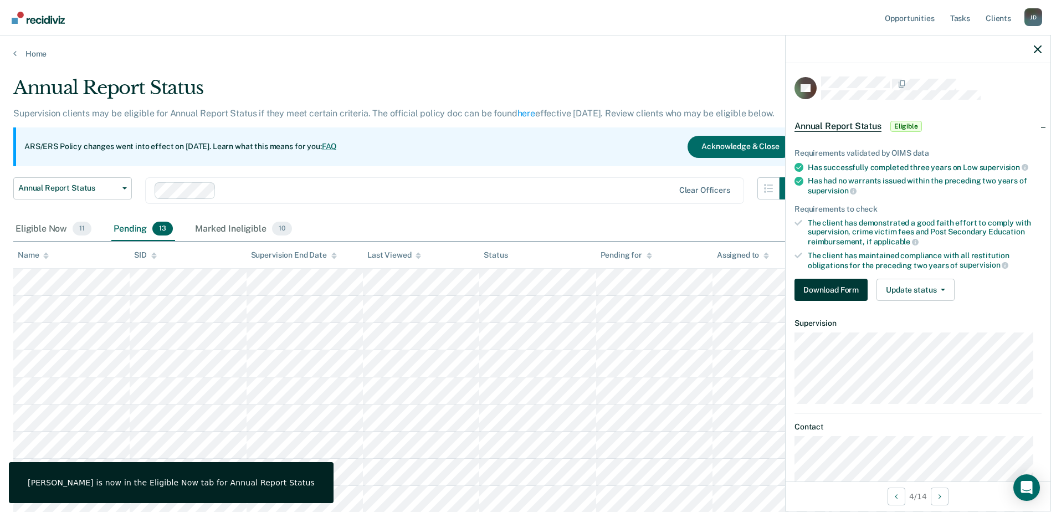 The image size is (1051, 512). I want to click on dt: Contact, so click(918, 426).